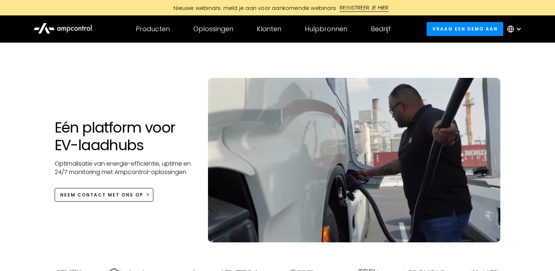 The width and height of the screenshot is (555, 271). I want to click on div: Producten, so click(153, 29).